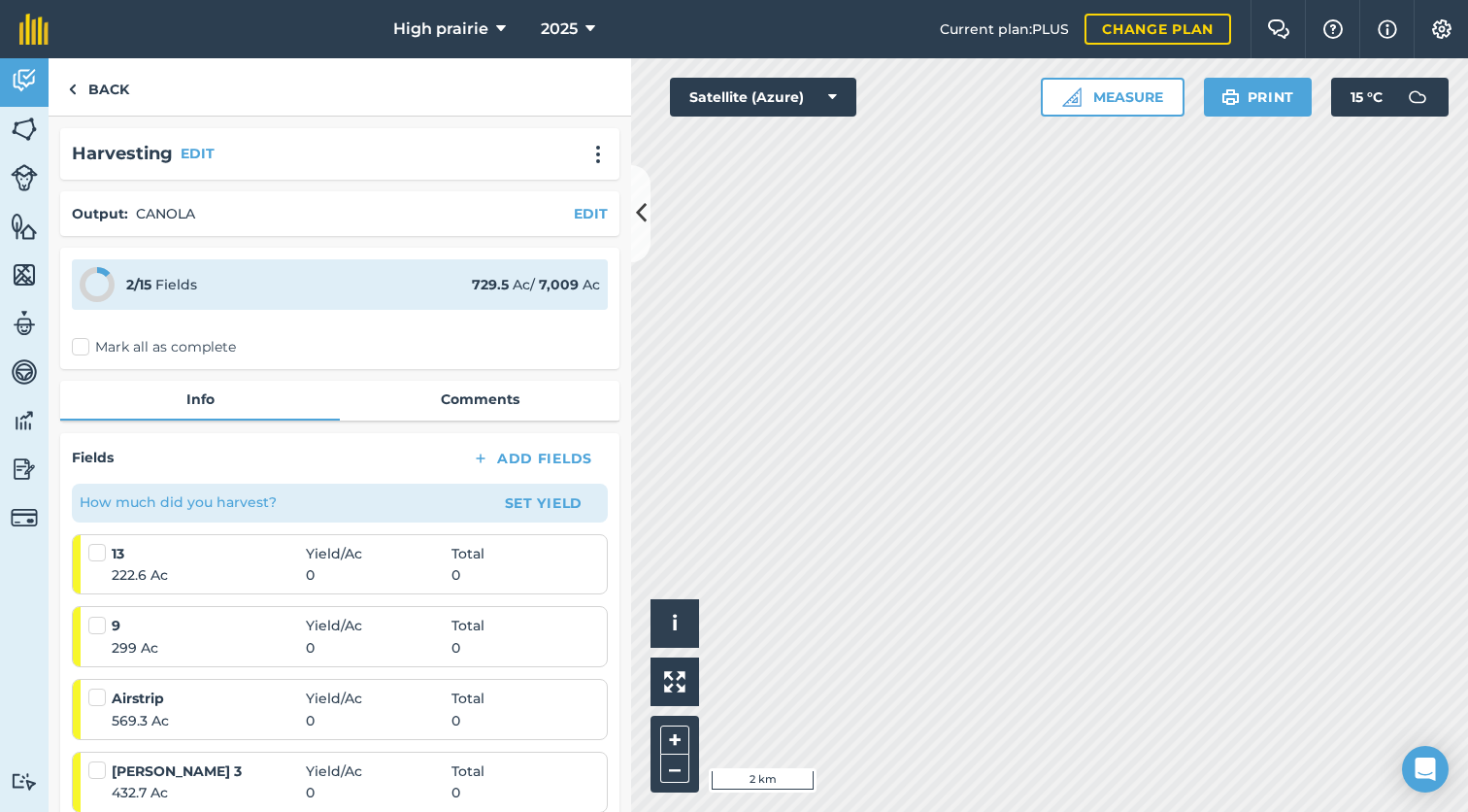  Describe the element at coordinates (153, 347) in the screenshot. I see `label: Mark all as complete` at that location.